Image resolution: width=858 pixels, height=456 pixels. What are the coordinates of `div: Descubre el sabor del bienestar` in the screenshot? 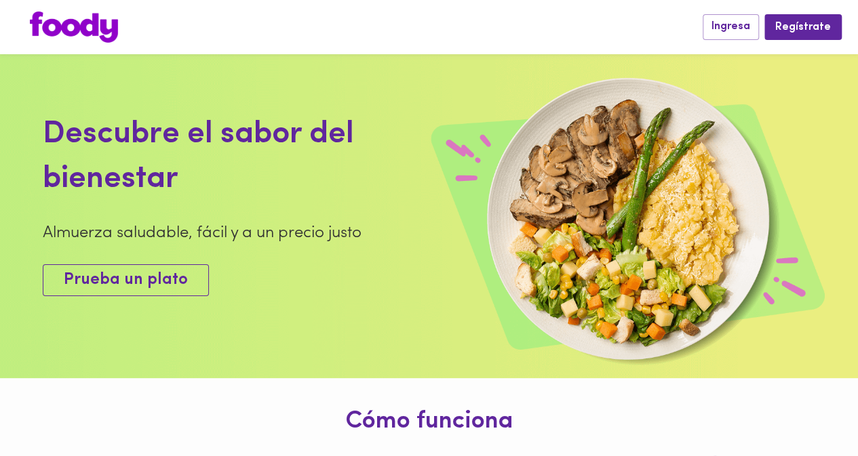 It's located at (214, 157).